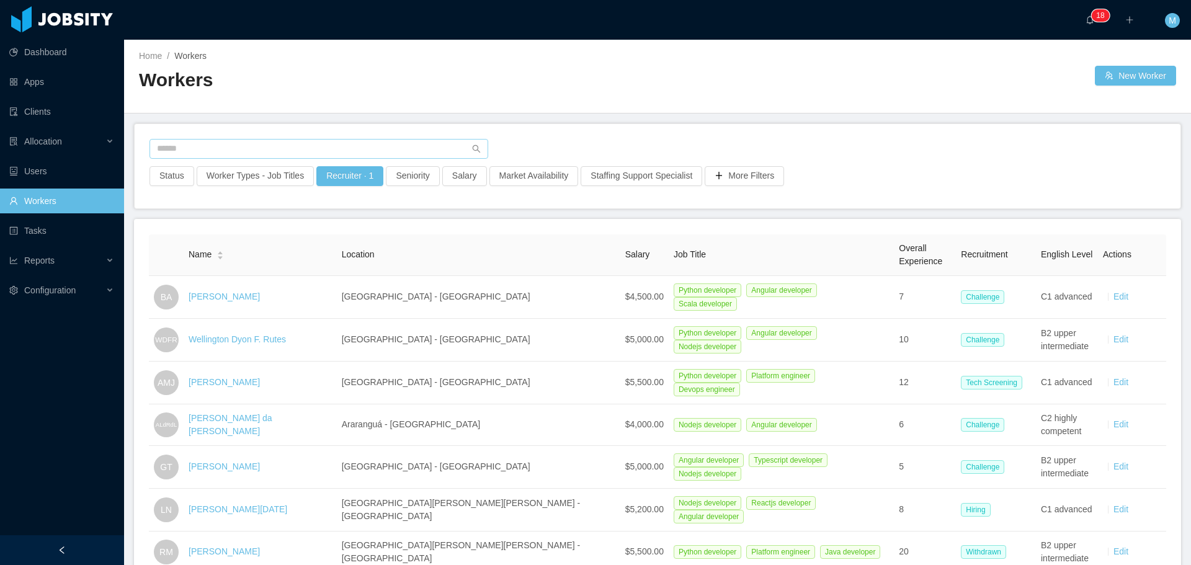 This screenshot has width=1191, height=565. What do you see at coordinates (166, 297) in the screenshot?
I see `span: BA` at bounding box center [166, 297].